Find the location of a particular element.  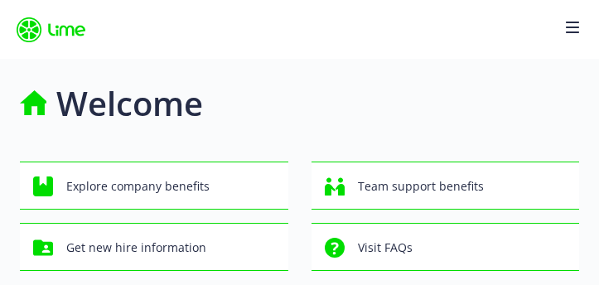

button: Get new hire information is located at coordinates (154, 247).